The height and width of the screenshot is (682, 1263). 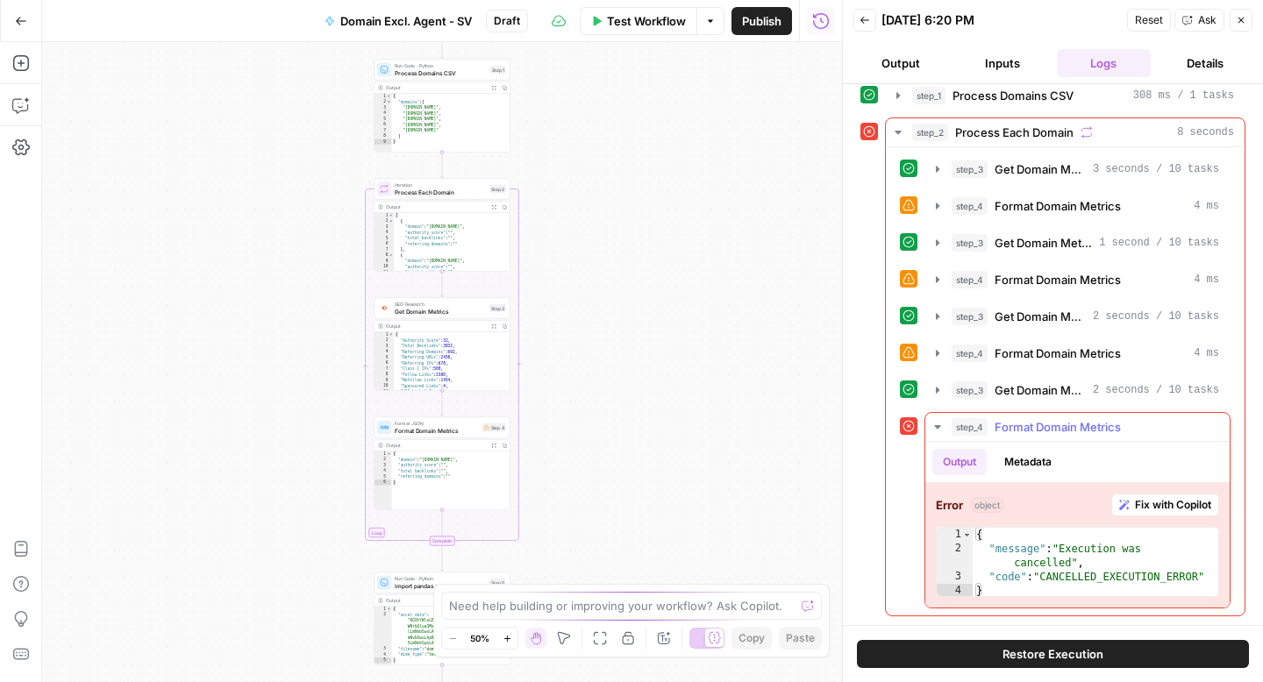 I want to click on span: 308 ms / 1 tasks, so click(x=1183, y=96).